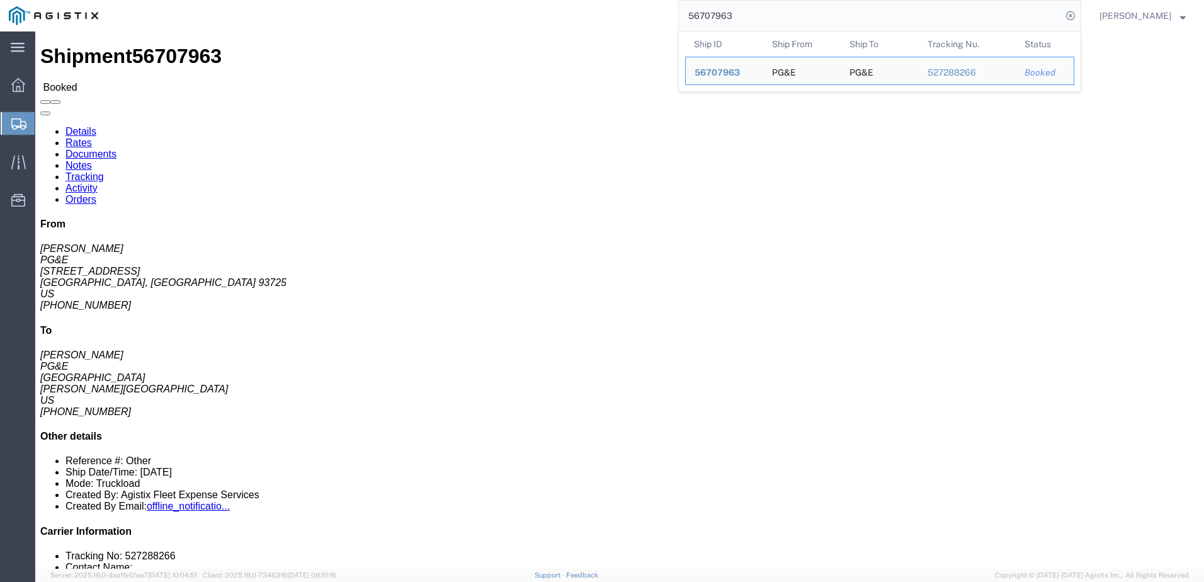 The width and height of the screenshot is (1204, 582). I want to click on div: 56707963, so click(724, 72).